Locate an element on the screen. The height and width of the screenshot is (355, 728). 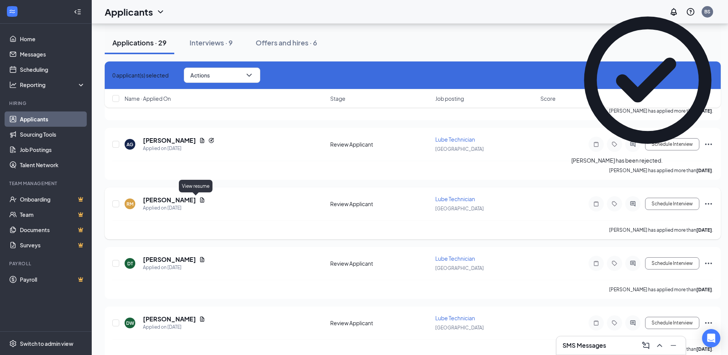
span: Name · Applied On is located at coordinates (148, 99).